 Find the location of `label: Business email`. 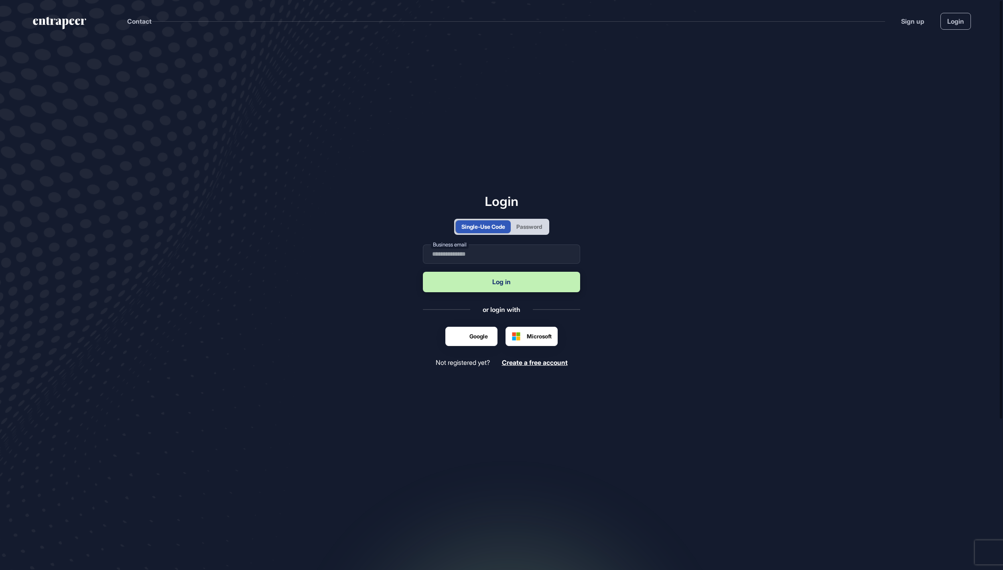

label: Business email is located at coordinates (450, 244).